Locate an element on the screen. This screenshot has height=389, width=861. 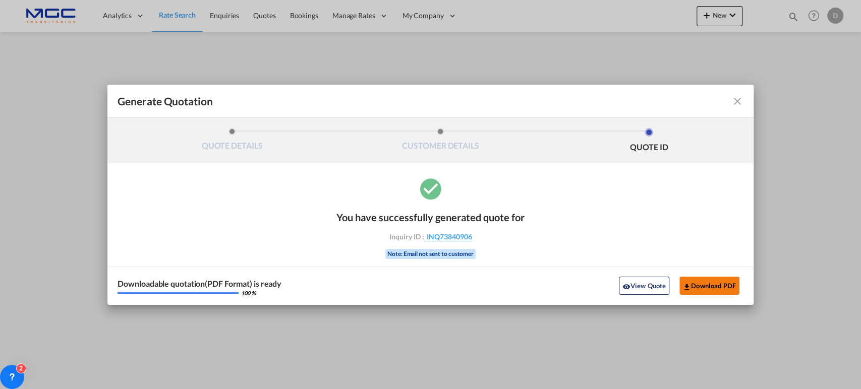
button: Download PDF is located at coordinates (709, 286).